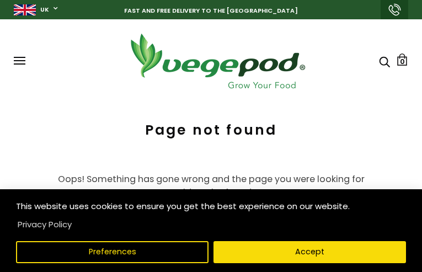  What do you see at coordinates (384, 61) in the screenshot?
I see `a: Search` at bounding box center [384, 61].